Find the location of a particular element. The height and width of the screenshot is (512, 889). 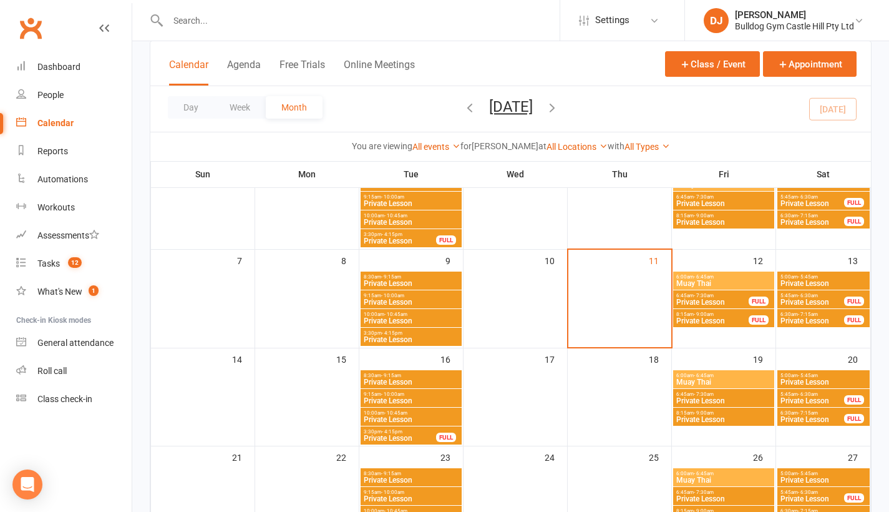

span: 12 is located at coordinates (75, 262).